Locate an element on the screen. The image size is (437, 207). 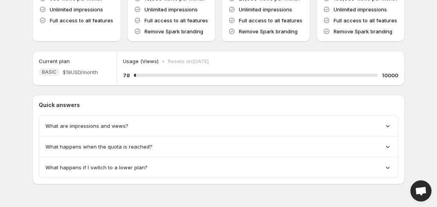
span: What happens when the quota is reached? is located at coordinates (99, 146).